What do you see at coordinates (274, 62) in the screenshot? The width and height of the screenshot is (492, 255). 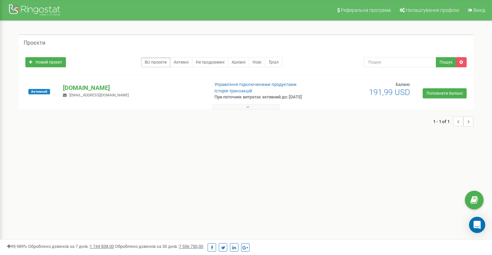 I see `a: Тріал` at bounding box center [274, 62].